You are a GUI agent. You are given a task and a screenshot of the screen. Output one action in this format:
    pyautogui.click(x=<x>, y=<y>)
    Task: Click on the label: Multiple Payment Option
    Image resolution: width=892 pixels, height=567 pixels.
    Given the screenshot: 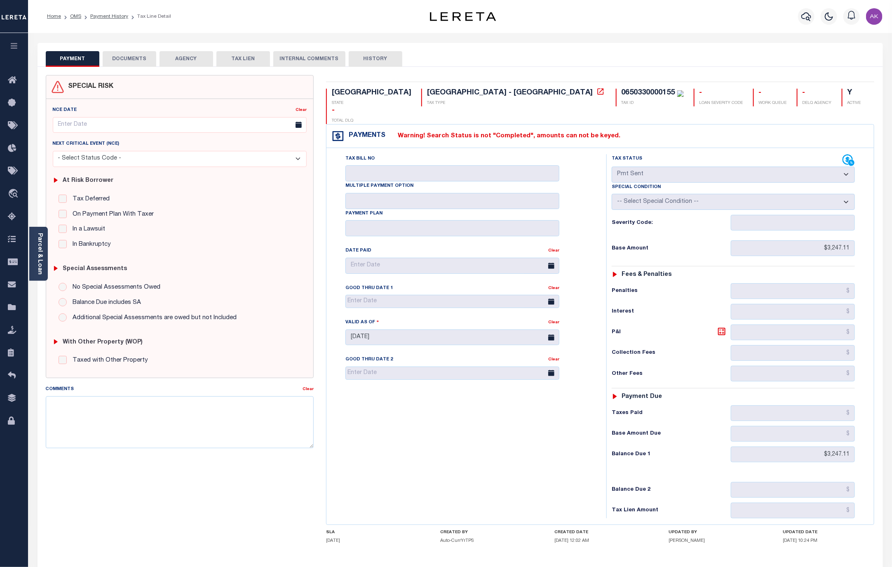 What is the action you would take?
    pyautogui.click(x=379, y=186)
    